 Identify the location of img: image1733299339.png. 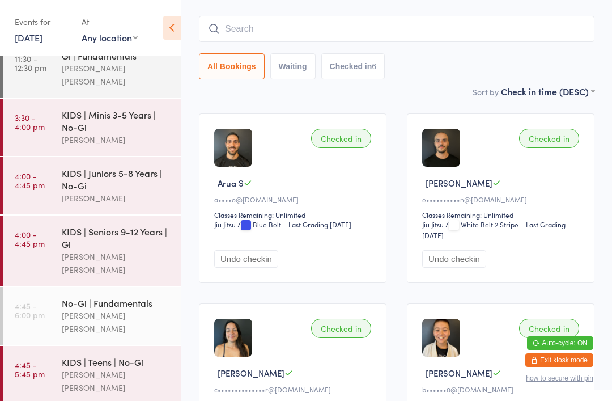
(233, 337).